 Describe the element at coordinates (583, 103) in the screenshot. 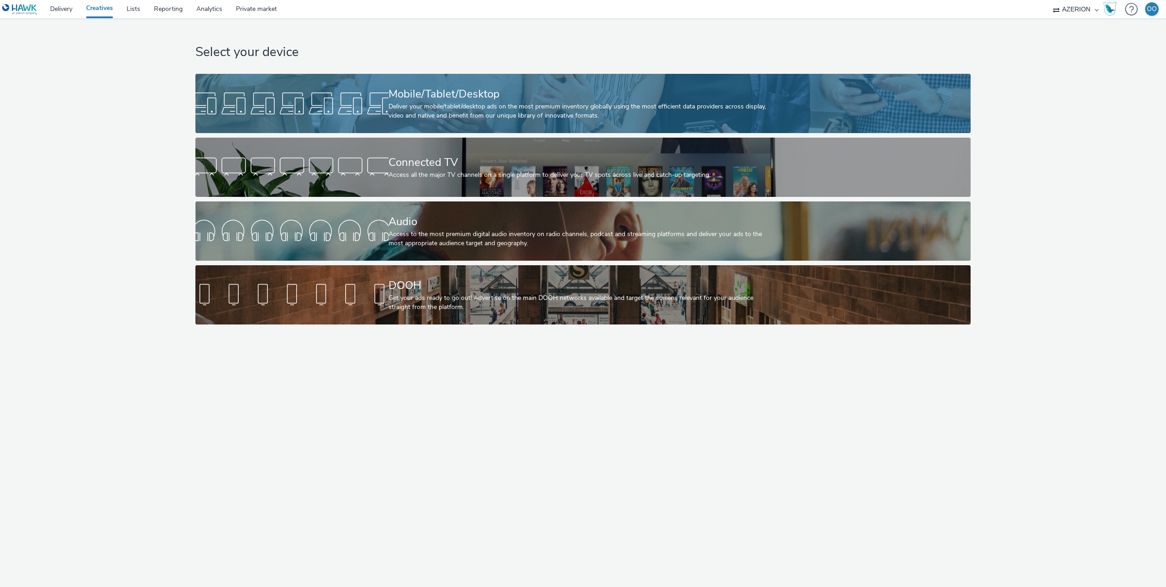

I see `a: Mobile/Tablet/DesktopDeliver your mobile/tablet/desktop ads on the most premium inventory globall...` at that location.